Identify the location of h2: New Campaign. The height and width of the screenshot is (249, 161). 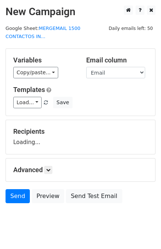
(80, 12).